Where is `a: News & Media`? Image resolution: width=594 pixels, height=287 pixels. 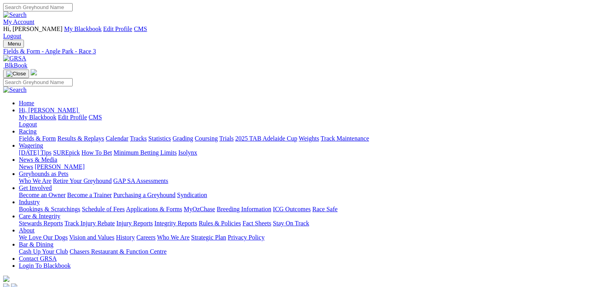 a: News & Media is located at coordinates (38, 159).